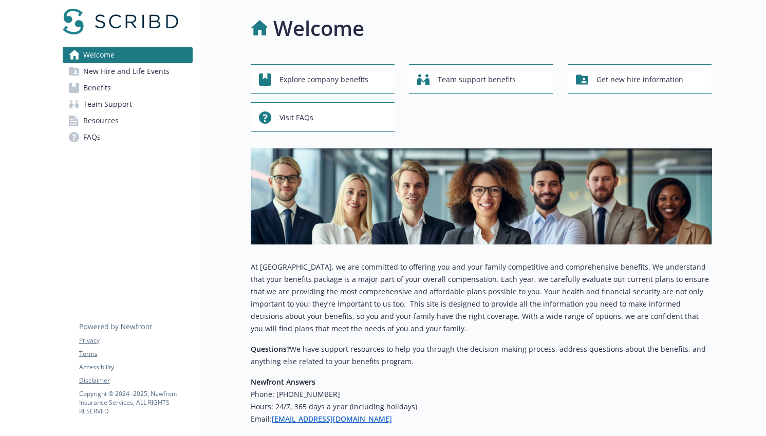 Image resolution: width=766 pixels, height=436 pixels. I want to click on span: Get new hire information, so click(640, 80).